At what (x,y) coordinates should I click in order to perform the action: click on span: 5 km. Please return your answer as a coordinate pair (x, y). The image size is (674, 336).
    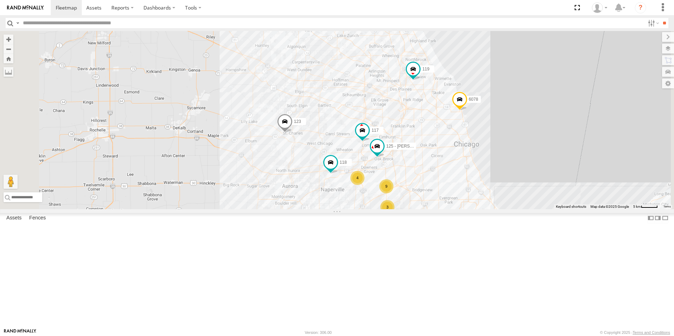
    Looking at the image, I should click on (637, 207).